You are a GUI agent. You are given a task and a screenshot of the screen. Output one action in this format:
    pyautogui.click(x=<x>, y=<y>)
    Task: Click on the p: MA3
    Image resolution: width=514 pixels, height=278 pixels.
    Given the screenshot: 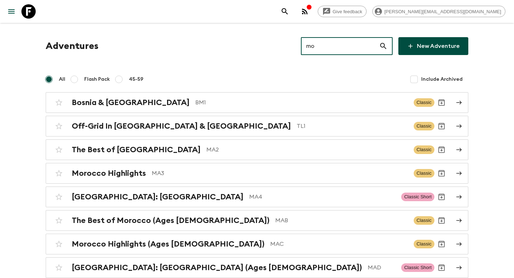 What is the action you would take?
    pyautogui.click(x=280, y=173)
    